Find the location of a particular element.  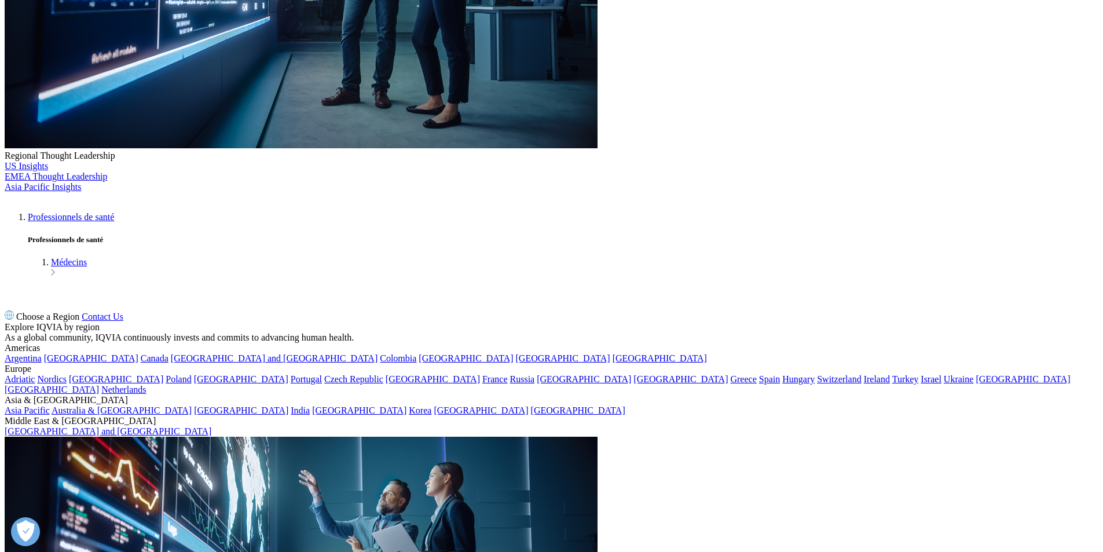

a: Canada is located at coordinates (155, 358).